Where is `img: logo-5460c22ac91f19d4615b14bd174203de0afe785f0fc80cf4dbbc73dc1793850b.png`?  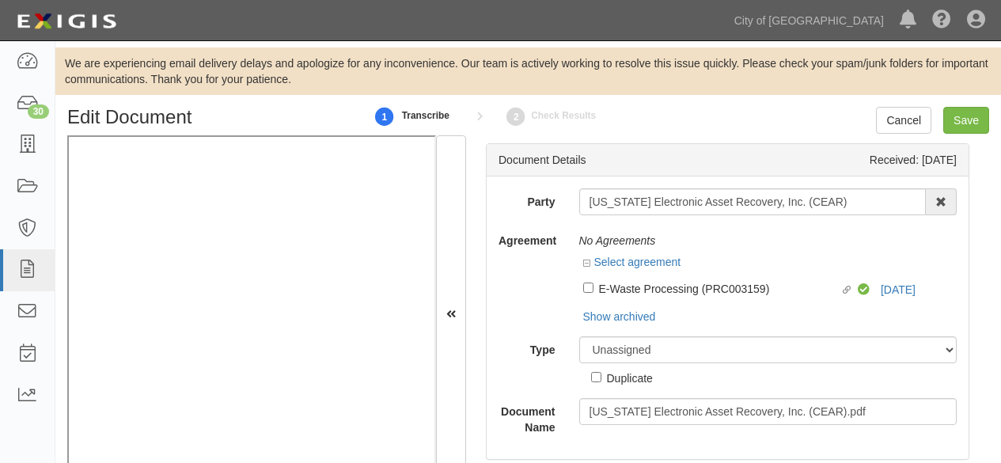 img: logo-5460c22ac91f19d4615b14bd174203de0afe785f0fc80cf4dbbc73dc1793850b.png is located at coordinates (66, 21).